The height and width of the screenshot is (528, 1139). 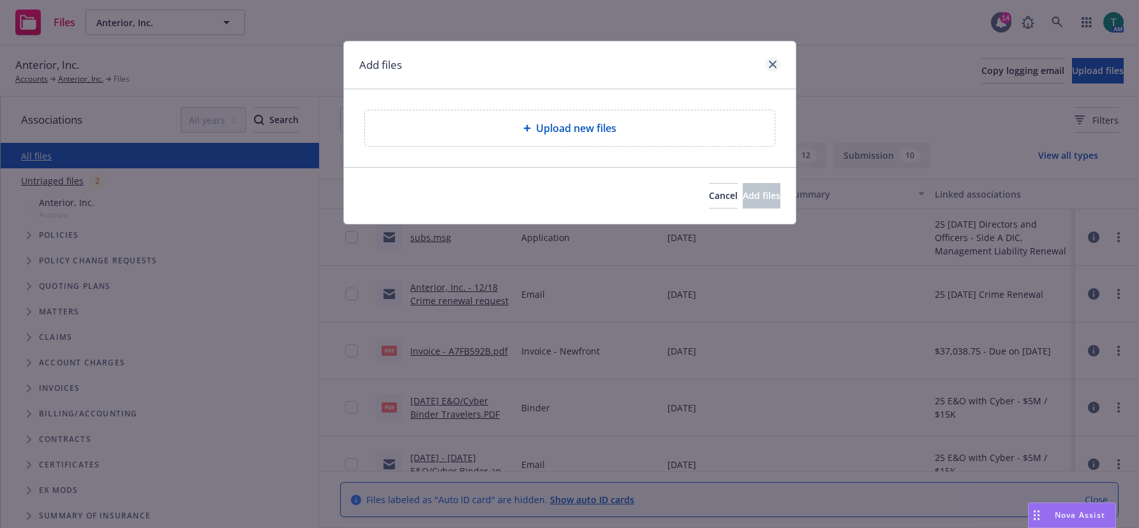 What do you see at coordinates (576, 128) in the screenshot?
I see `span: Upload new files` at bounding box center [576, 128].